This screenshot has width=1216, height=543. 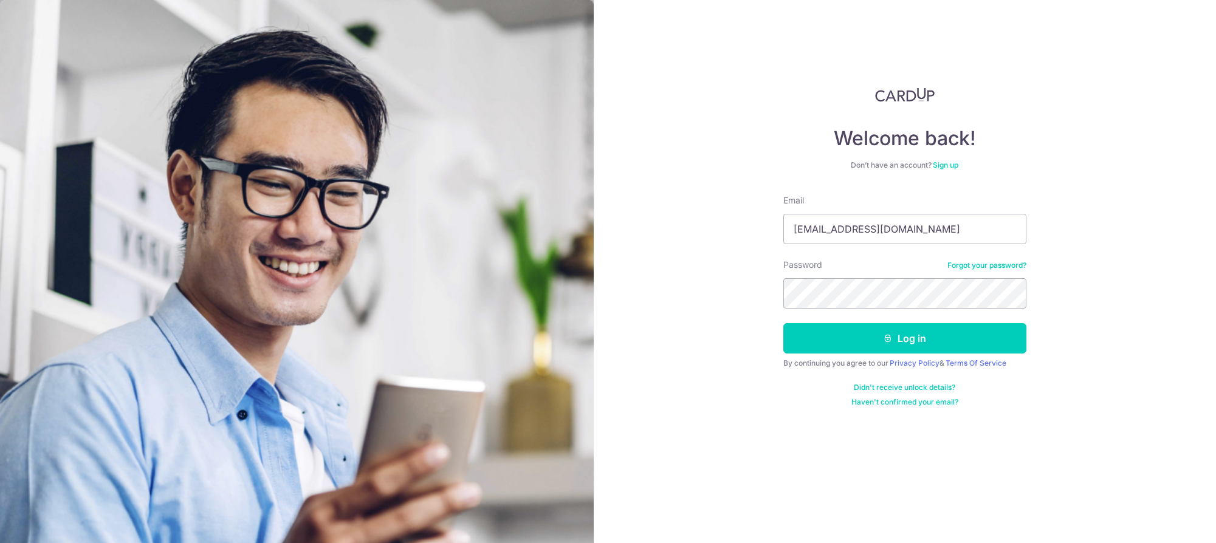 What do you see at coordinates (905, 229) in the screenshot?
I see `input: Enter your Email` at bounding box center [905, 229].